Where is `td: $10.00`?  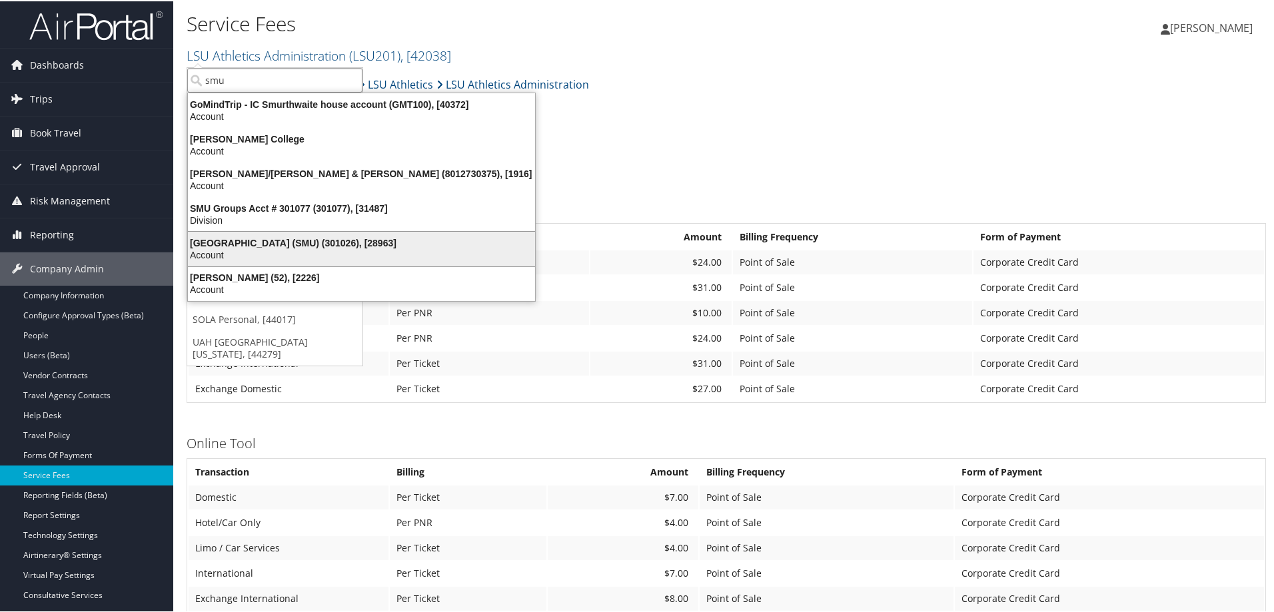 td: $10.00 is located at coordinates (661, 312).